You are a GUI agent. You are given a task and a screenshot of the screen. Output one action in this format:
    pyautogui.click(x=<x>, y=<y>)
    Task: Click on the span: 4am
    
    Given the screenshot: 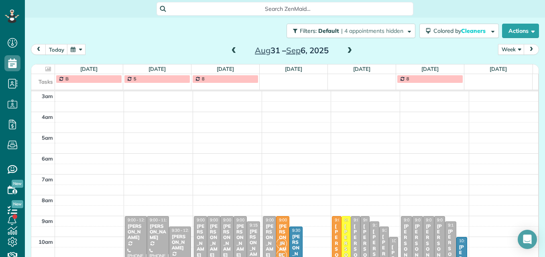 What is the action you would take?
    pyautogui.click(x=47, y=117)
    